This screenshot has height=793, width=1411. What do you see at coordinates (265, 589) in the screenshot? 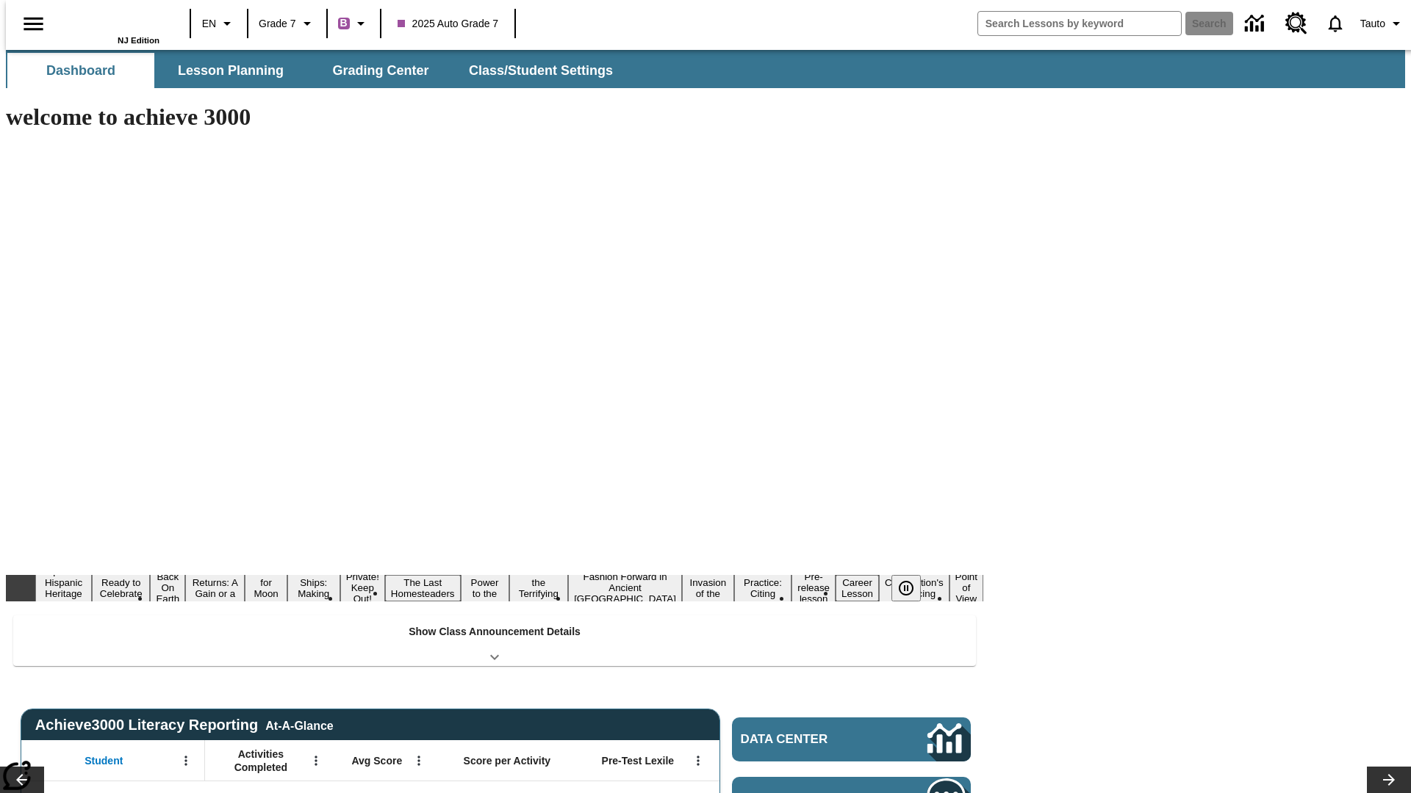
I see `button: Slide 5 Time for Moon Rules?` at bounding box center [265, 589].